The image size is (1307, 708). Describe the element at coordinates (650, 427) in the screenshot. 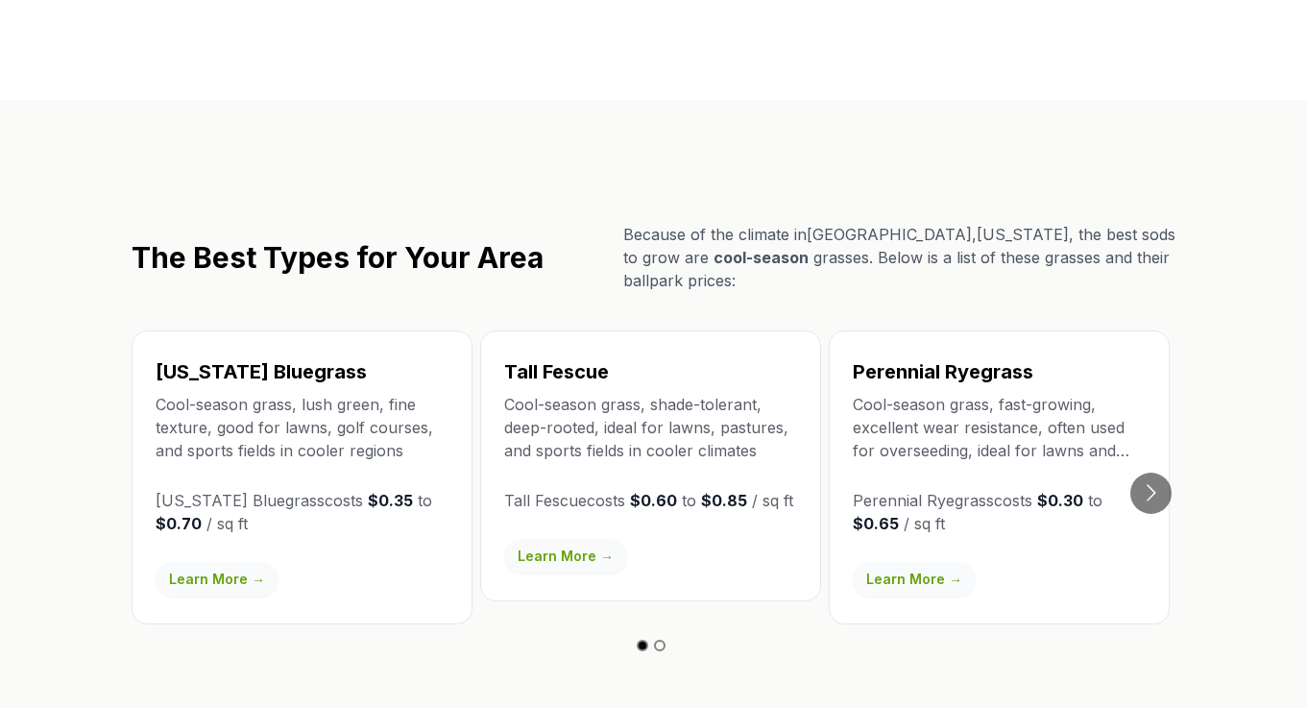

I see `p: Cool-season grass, shade-tolerant, deep-rooted, ideal for lawns, pastures, and sports fields in c...` at that location.